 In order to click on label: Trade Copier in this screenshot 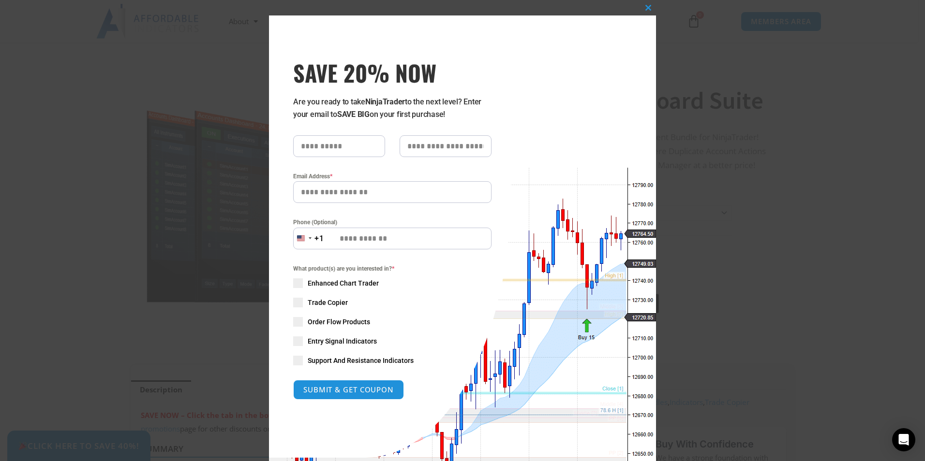, I will do `click(392, 303)`.